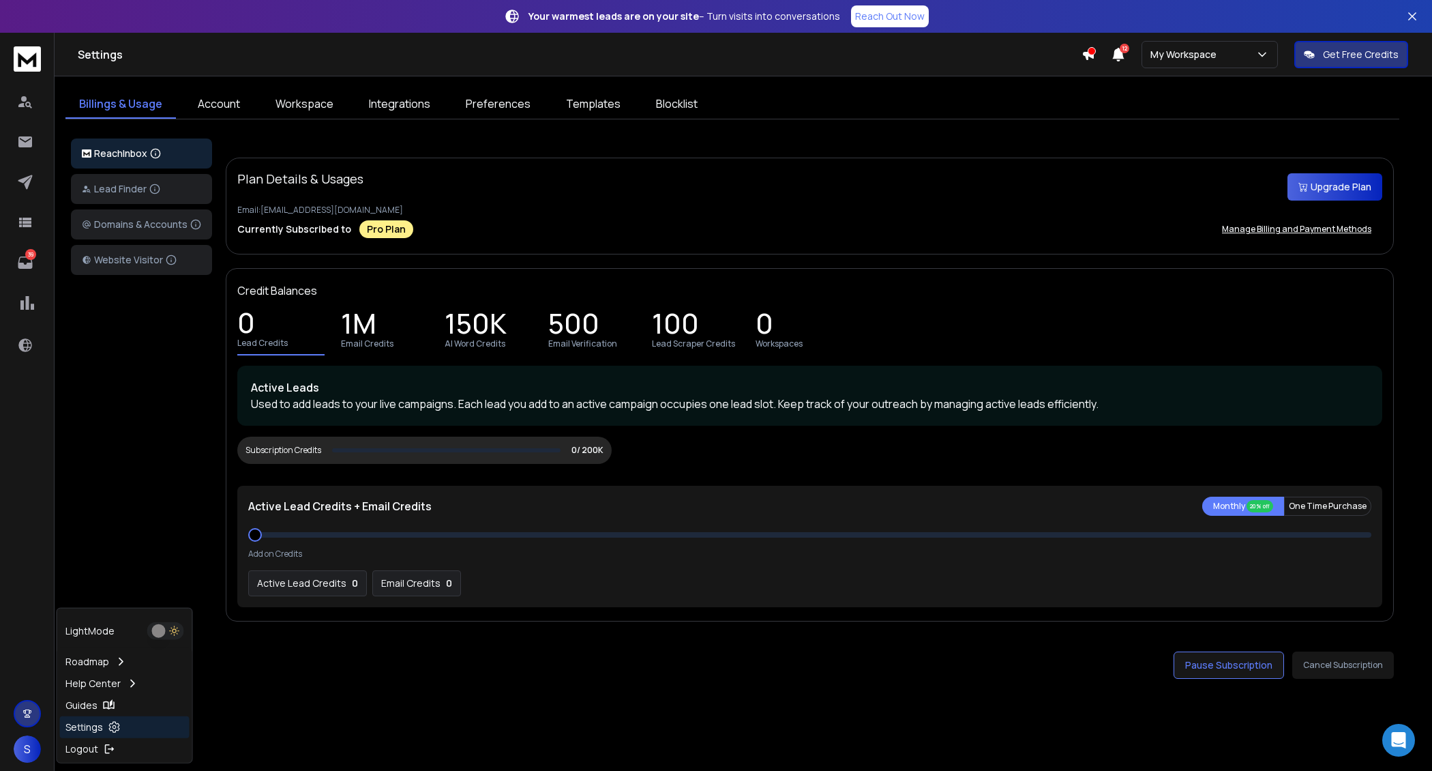 This screenshot has width=1432, height=771. Describe the element at coordinates (810, 404) in the screenshot. I see `p: Used to add leads to your live campaigns. Each lead you add to an active campaign occupies one le...` at that location.